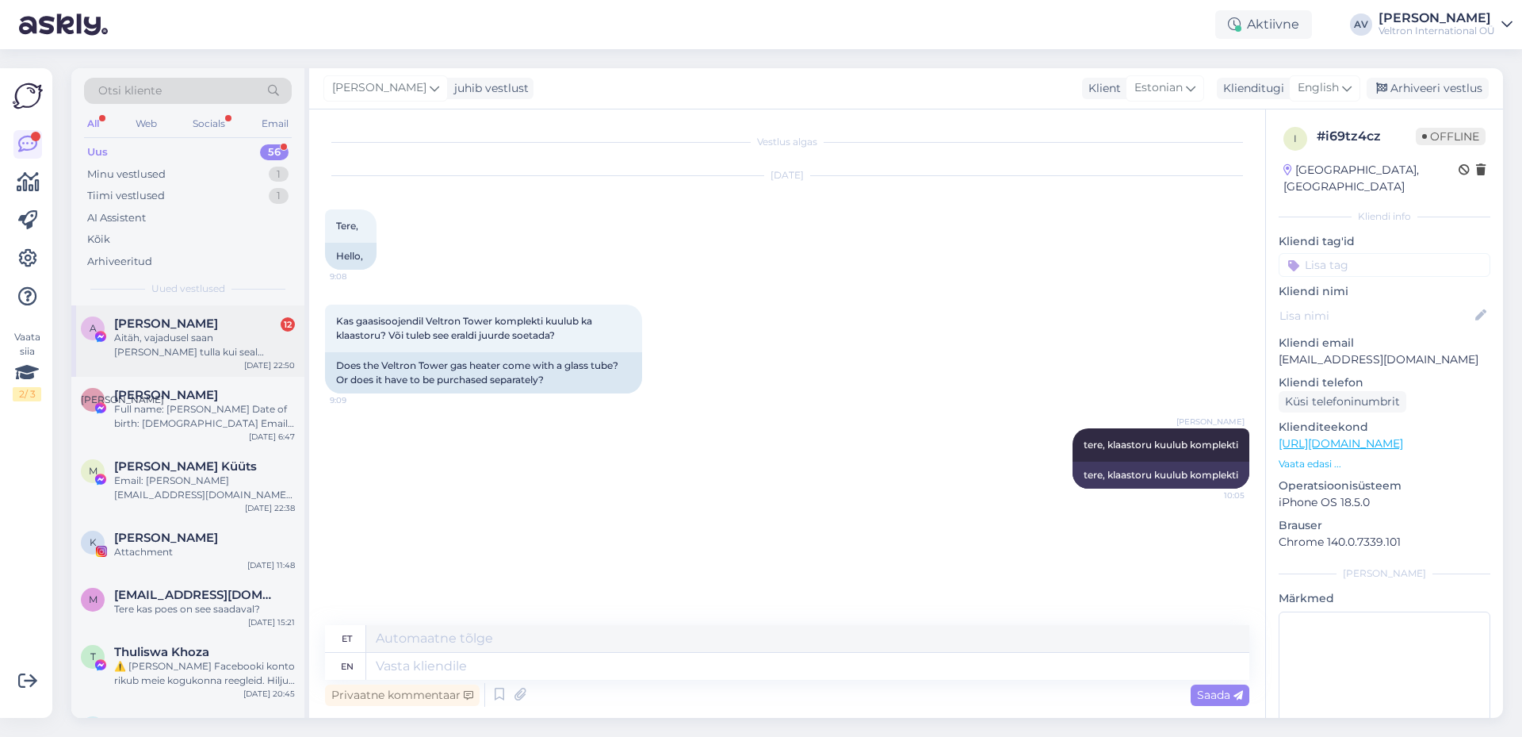 The image size is (1522, 737). What do you see at coordinates (359, 276) in the screenshot?
I see `span: 9:08` at bounding box center [359, 276].